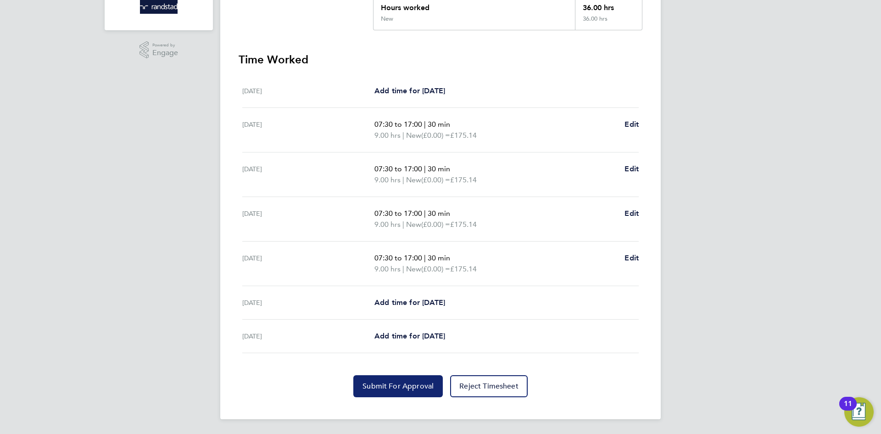 The image size is (881, 434). What do you see at coordinates (848, 409) in the screenshot?
I see `div: 11` at bounding box center [848, 409].